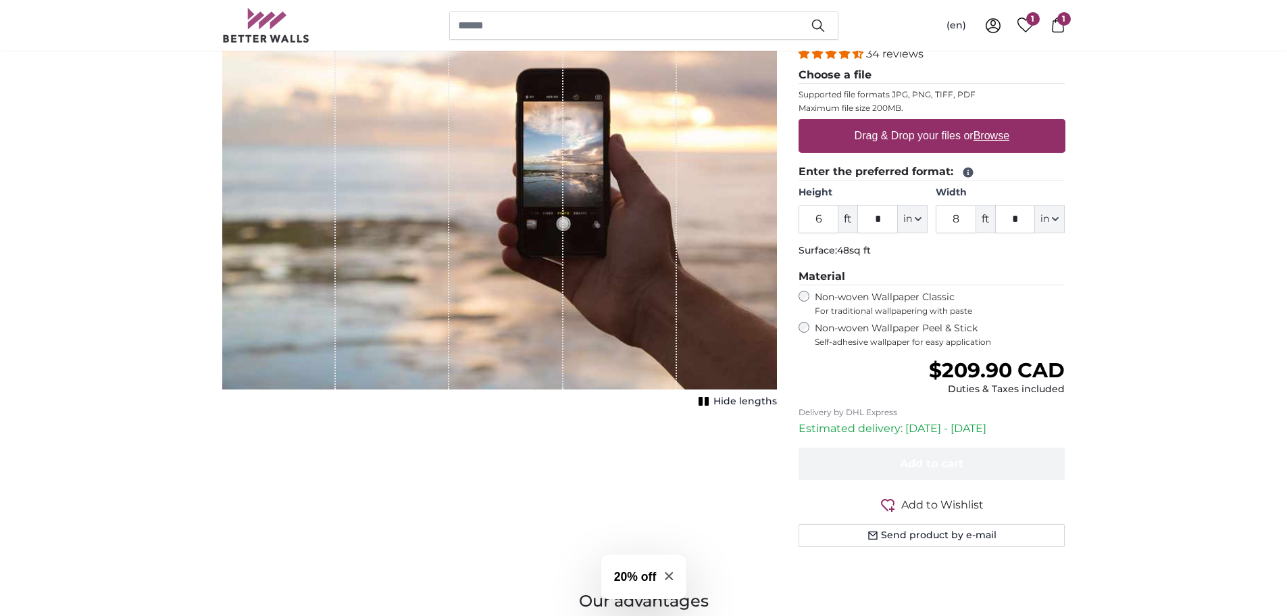 This screenshot has width=1287, height=616. I want to click on button: Send product by e-mail, so click(932, 535).